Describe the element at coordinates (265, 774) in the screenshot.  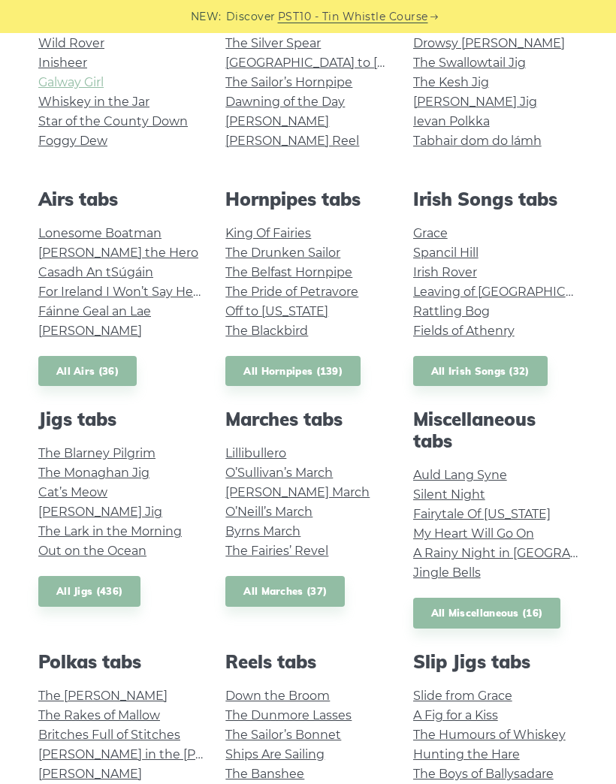
I see `a: The Banshee` at that location.